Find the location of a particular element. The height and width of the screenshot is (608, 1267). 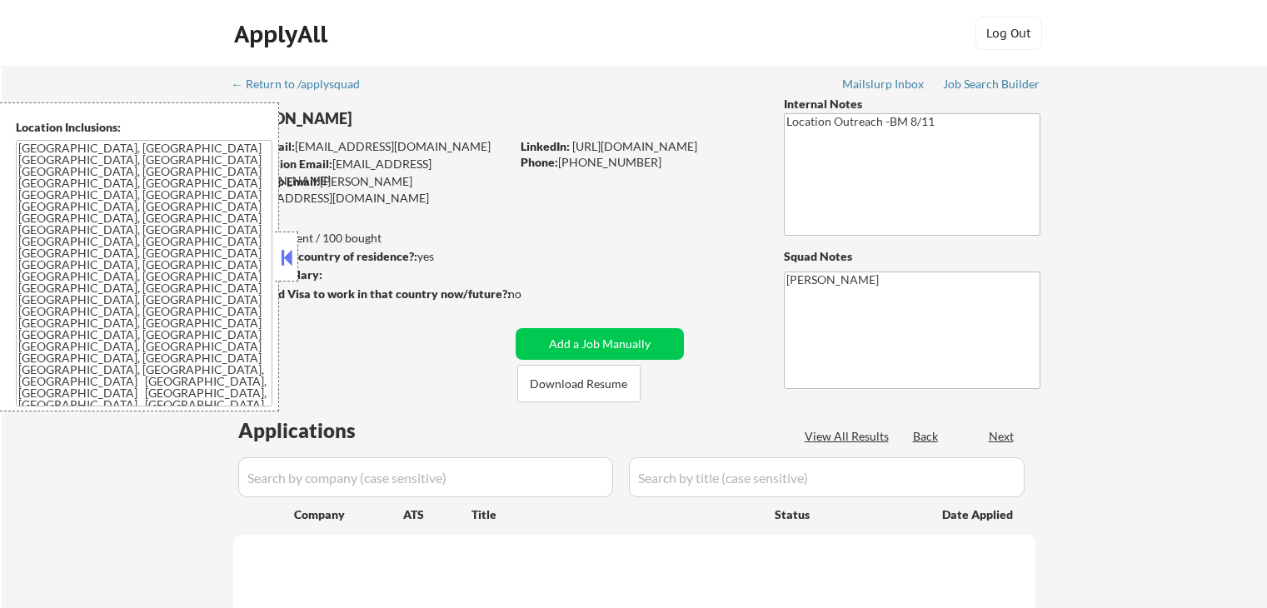

input: Search by title (case sensitive) is located at coordinates (827, 477).